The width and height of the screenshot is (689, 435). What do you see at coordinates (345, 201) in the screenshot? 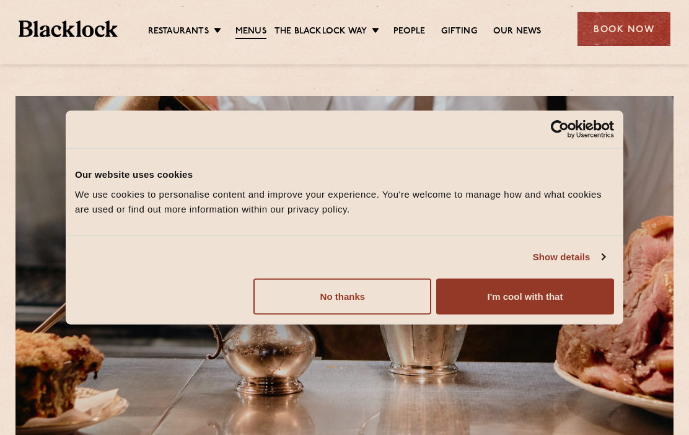
I see `div: We use cookies to personalise content and improve your experience. You're welcome to manage how a...` at bounding box center [345, 201].